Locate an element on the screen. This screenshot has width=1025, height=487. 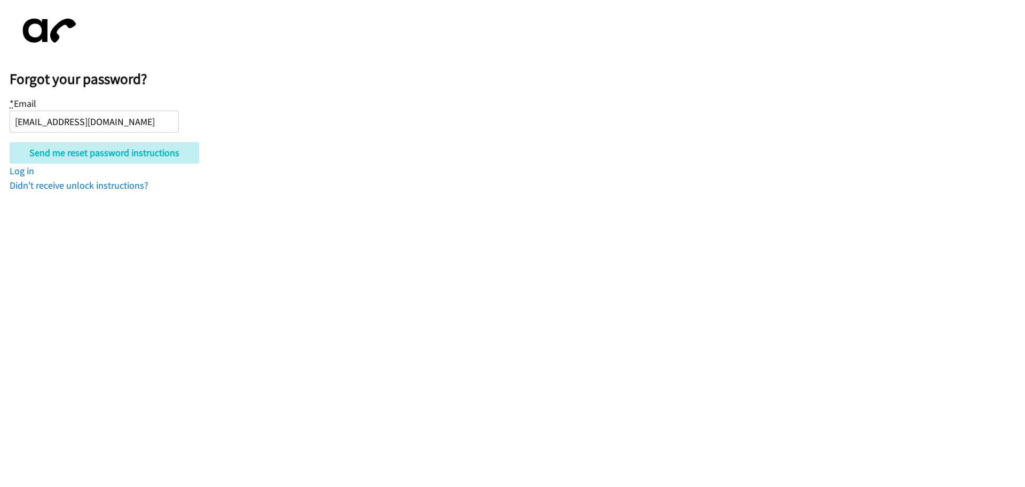
a: Log in is located at coordinates (22, 170).